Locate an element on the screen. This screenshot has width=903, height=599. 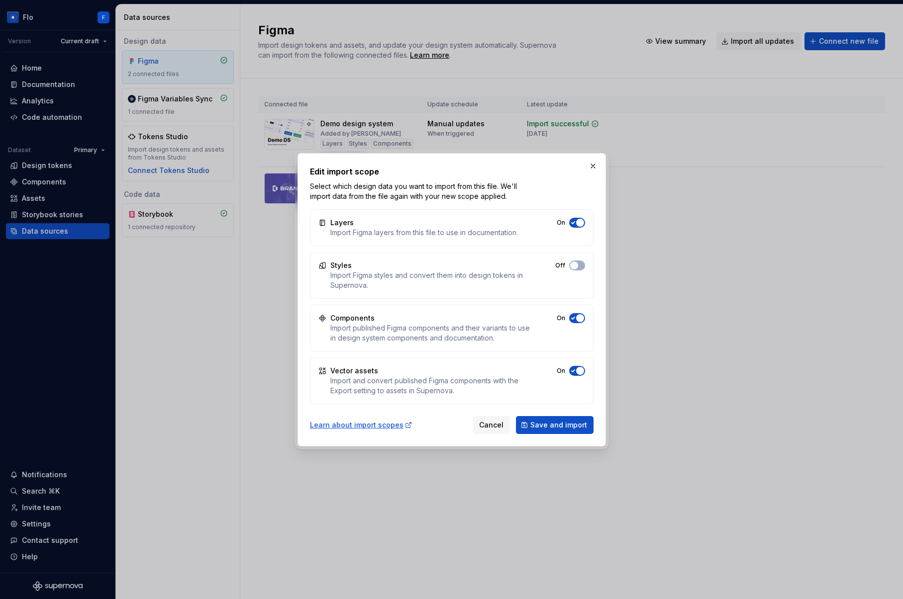
div: Styles is located at coordinates (341, 266).